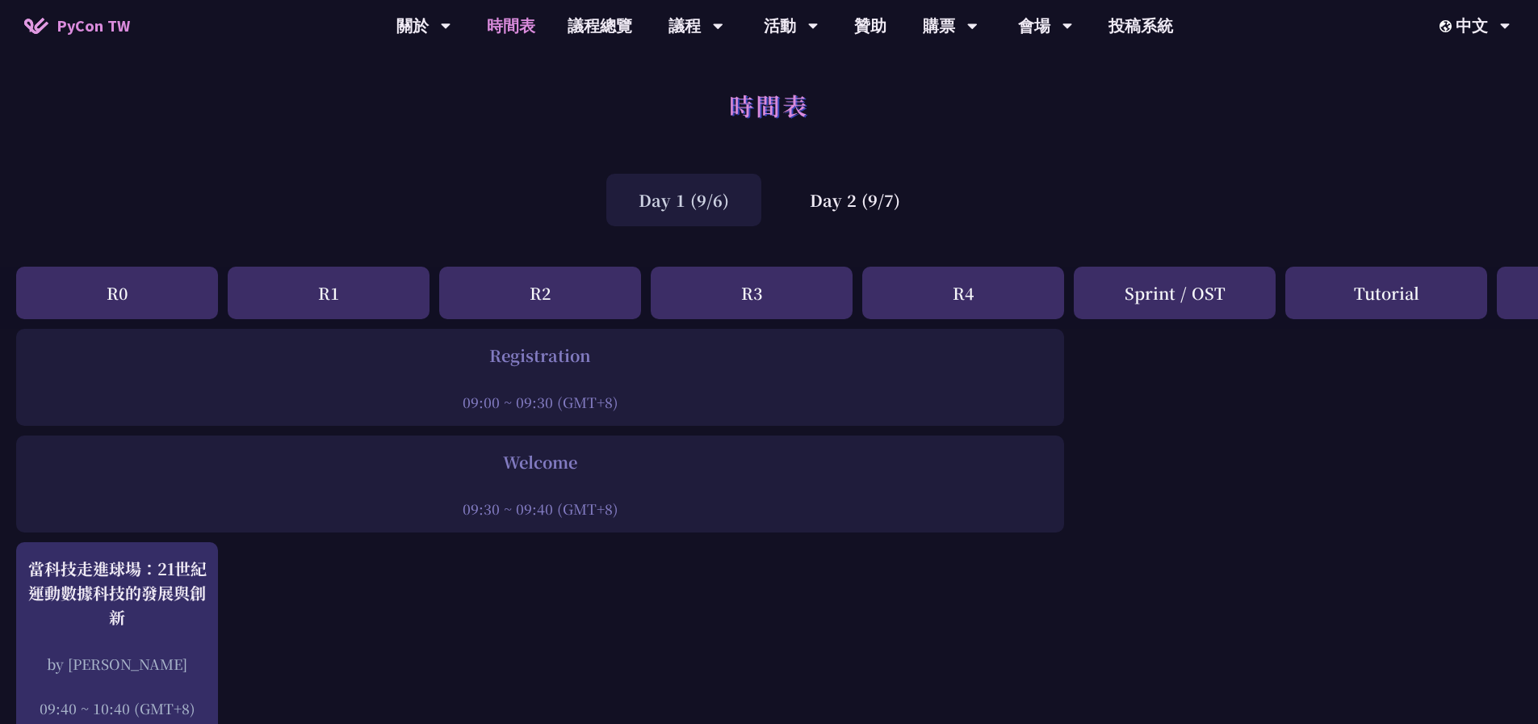 The width and height of the screenshot is (1538, 724). I want to click on div: R1, so click(329, 292).